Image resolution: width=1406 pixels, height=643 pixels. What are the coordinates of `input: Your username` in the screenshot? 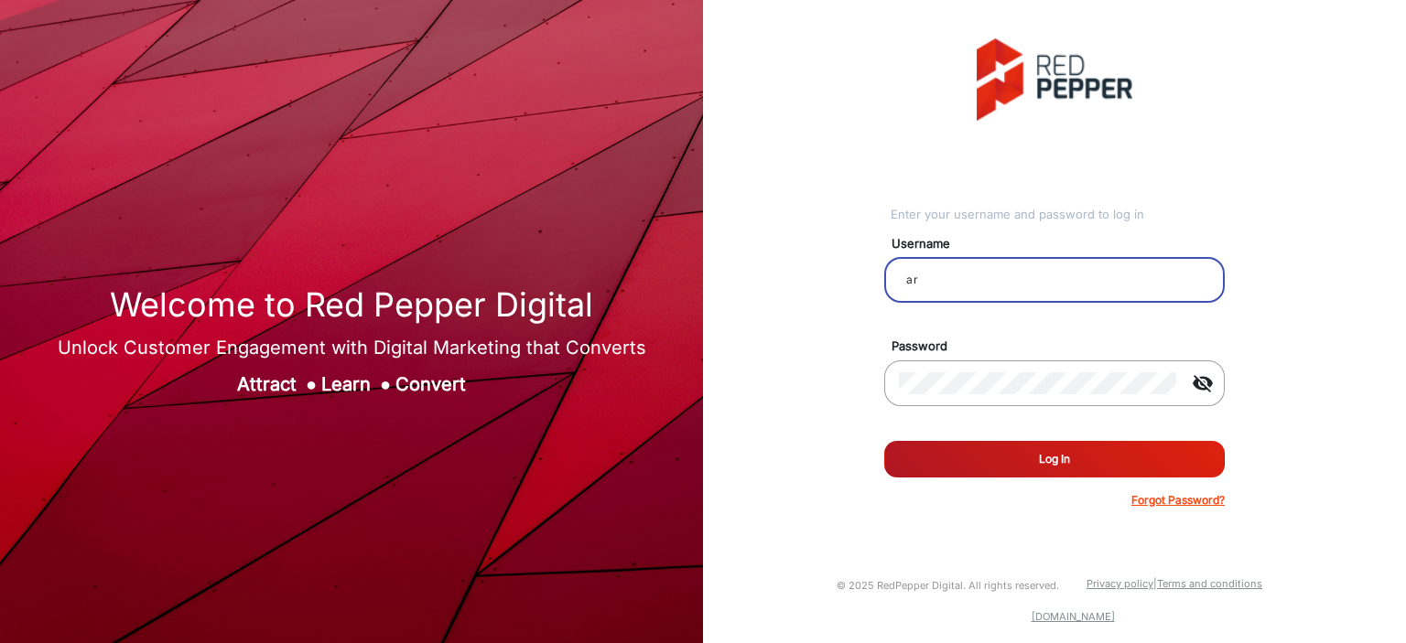 It's located at (1054, 280).